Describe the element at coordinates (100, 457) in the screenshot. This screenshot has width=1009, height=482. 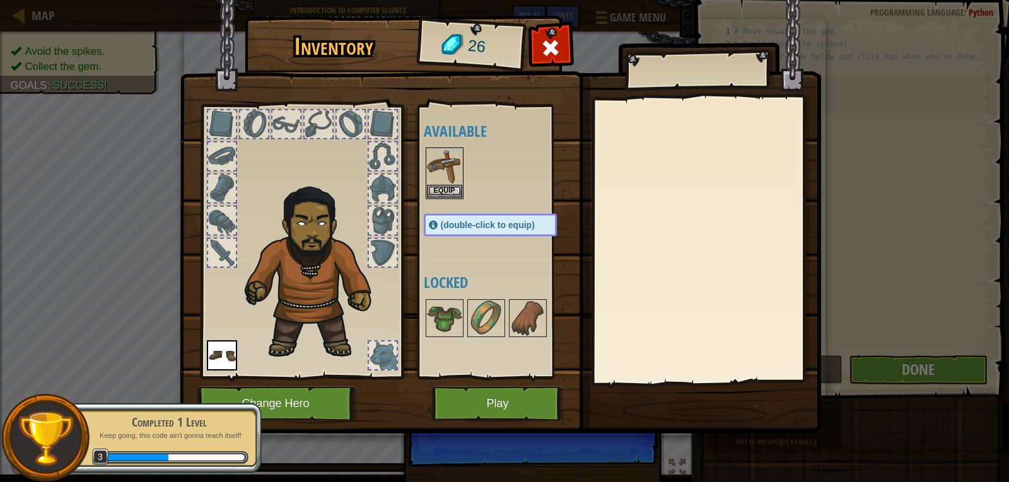
I see `span: 3` at that location.